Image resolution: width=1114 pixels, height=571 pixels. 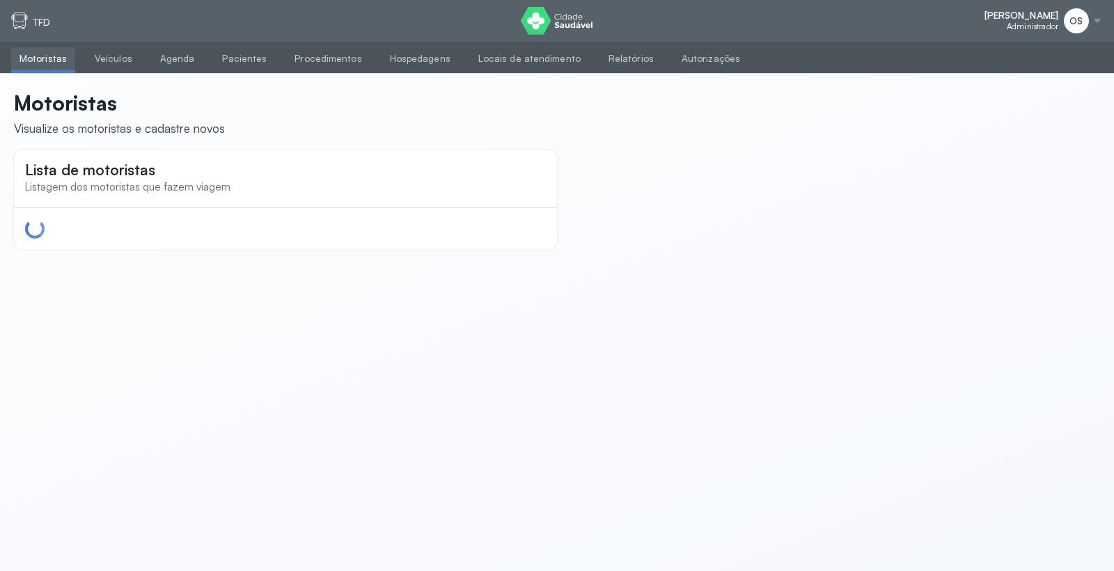 I want to click on span: Administrador, so click(x=1032, y=26).